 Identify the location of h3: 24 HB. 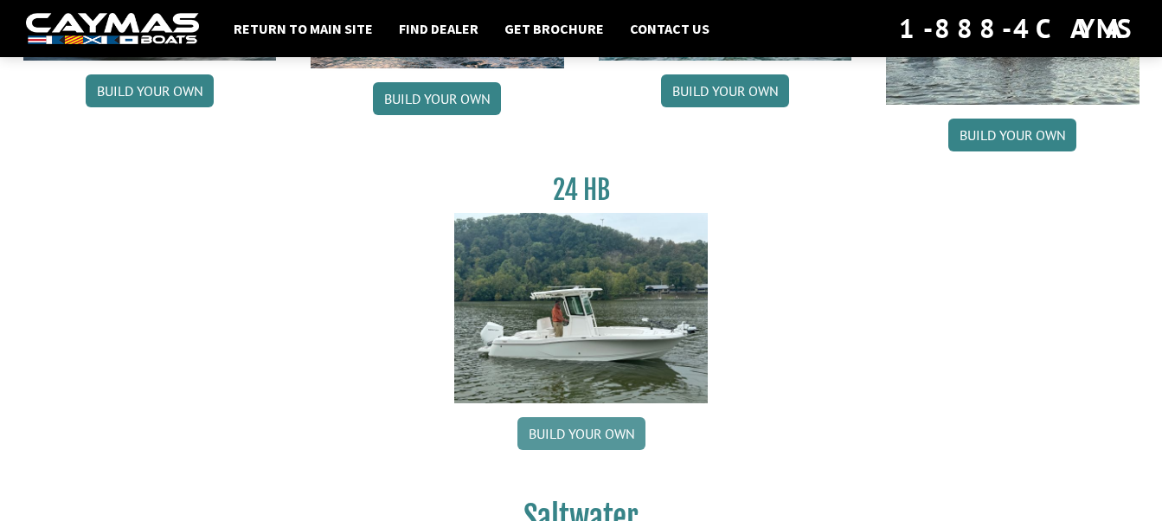
(580, 189).